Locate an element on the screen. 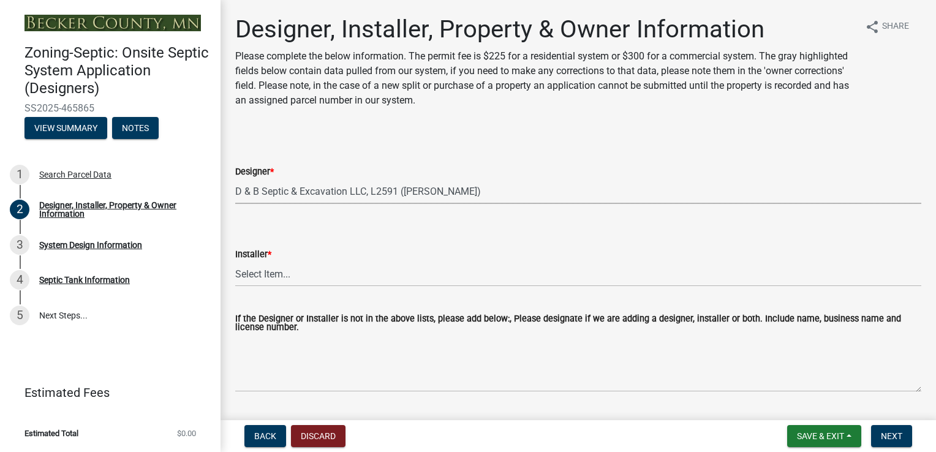  div: Designer, Installer, Property & Owner Information is located at coordinates (120, 209).